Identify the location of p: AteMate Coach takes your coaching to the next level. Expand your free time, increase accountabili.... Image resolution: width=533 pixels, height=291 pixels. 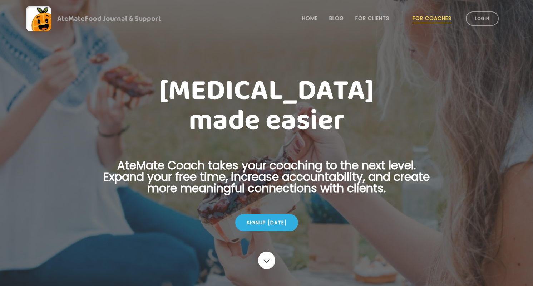
(267, 181).